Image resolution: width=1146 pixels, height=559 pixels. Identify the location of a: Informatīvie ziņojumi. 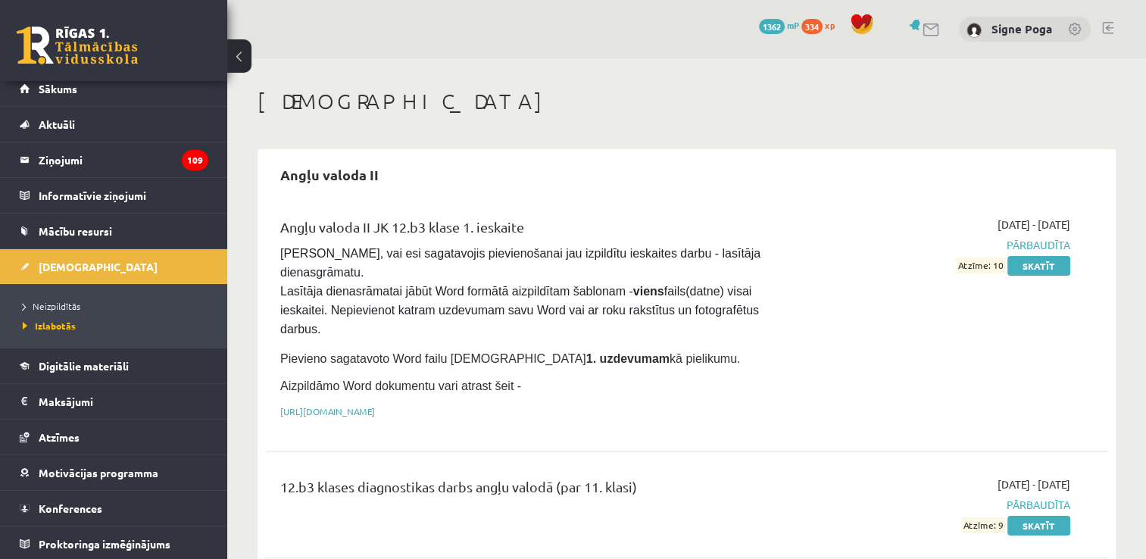
(114, 195).